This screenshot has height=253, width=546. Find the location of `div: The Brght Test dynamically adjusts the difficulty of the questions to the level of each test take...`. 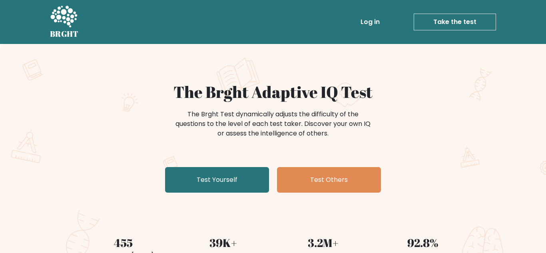

div: The Brght Test dynamically adjusts the difficulty of the questions to the level of each test take... is located at coordinates (273, 124).